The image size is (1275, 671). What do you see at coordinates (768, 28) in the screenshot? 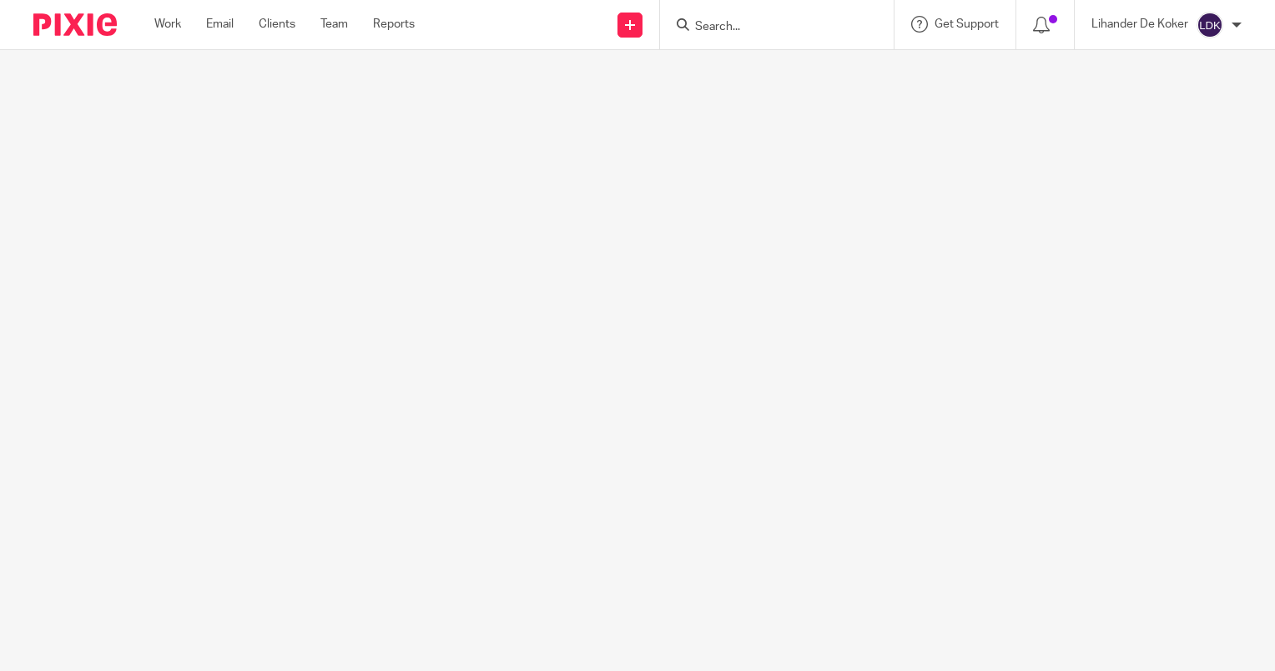
I see `input: Search` at bounding box center [768, 28].